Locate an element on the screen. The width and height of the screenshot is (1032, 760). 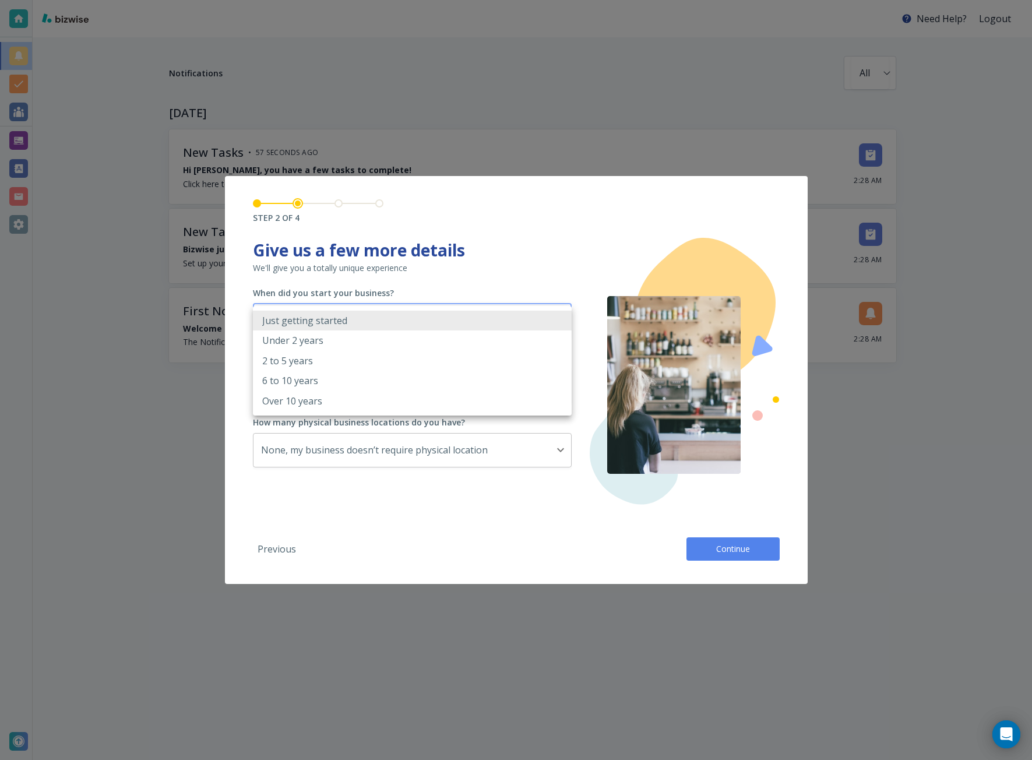
p: Just getting started is located at coordinates (305, 320).